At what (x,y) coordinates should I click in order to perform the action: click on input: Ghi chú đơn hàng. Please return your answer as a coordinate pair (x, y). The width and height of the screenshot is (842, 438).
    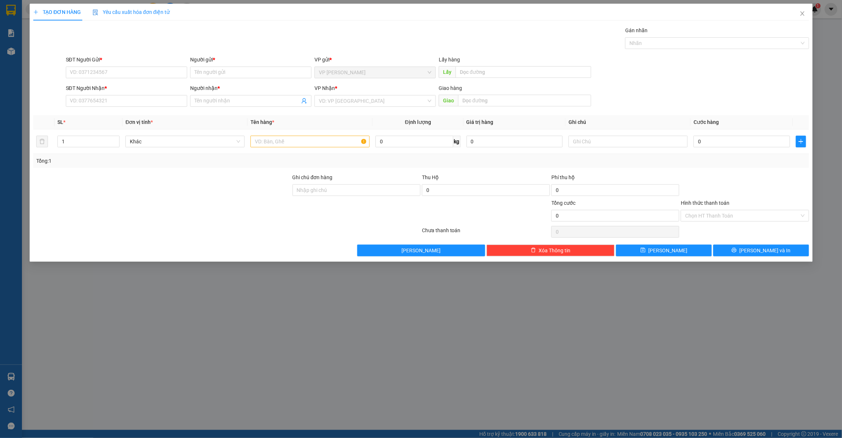
    Looking at the image, I should click on (356, 190).